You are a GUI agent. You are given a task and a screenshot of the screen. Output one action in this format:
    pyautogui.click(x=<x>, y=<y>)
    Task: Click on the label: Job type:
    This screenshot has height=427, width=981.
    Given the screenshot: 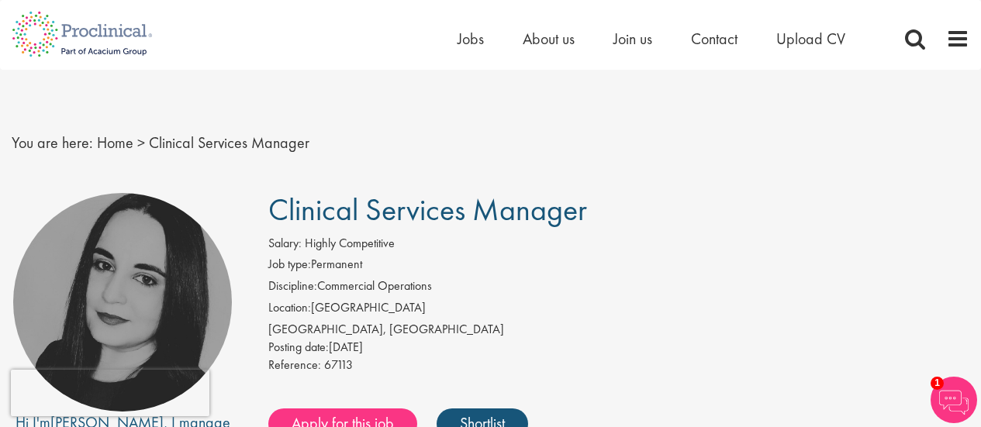 What is the action you would take?
    pyautogui.click(x=289, y=264)
    